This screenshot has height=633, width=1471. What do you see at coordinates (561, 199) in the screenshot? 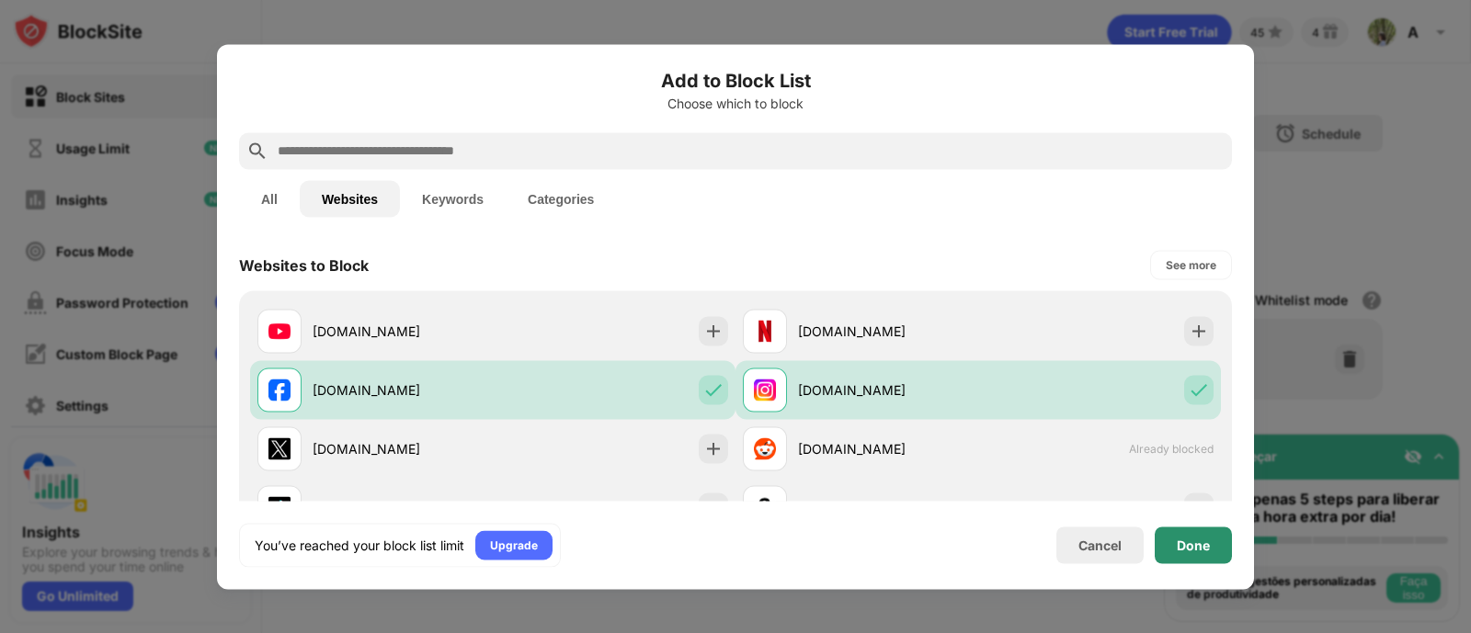
I see `button: Categories` at bounding box center [561, 199].